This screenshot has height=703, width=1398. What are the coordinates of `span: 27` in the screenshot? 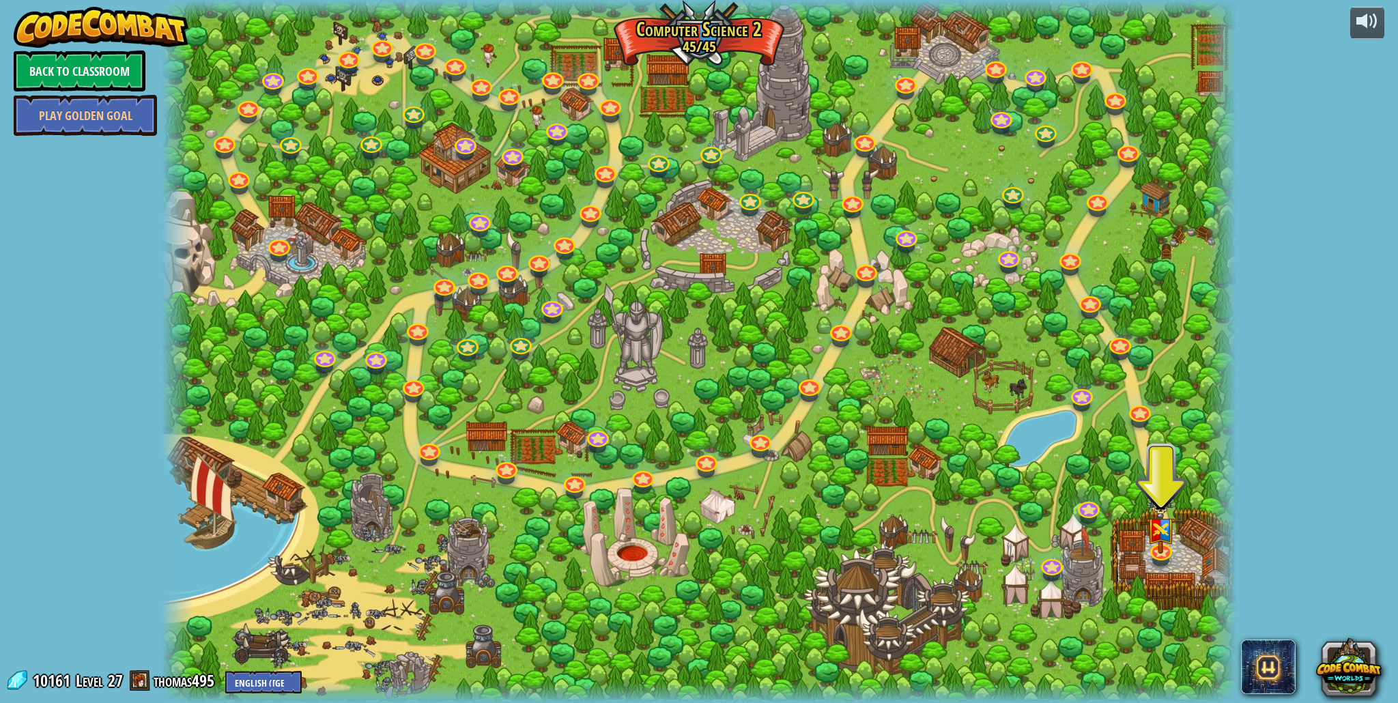 It's located at (115, 681).